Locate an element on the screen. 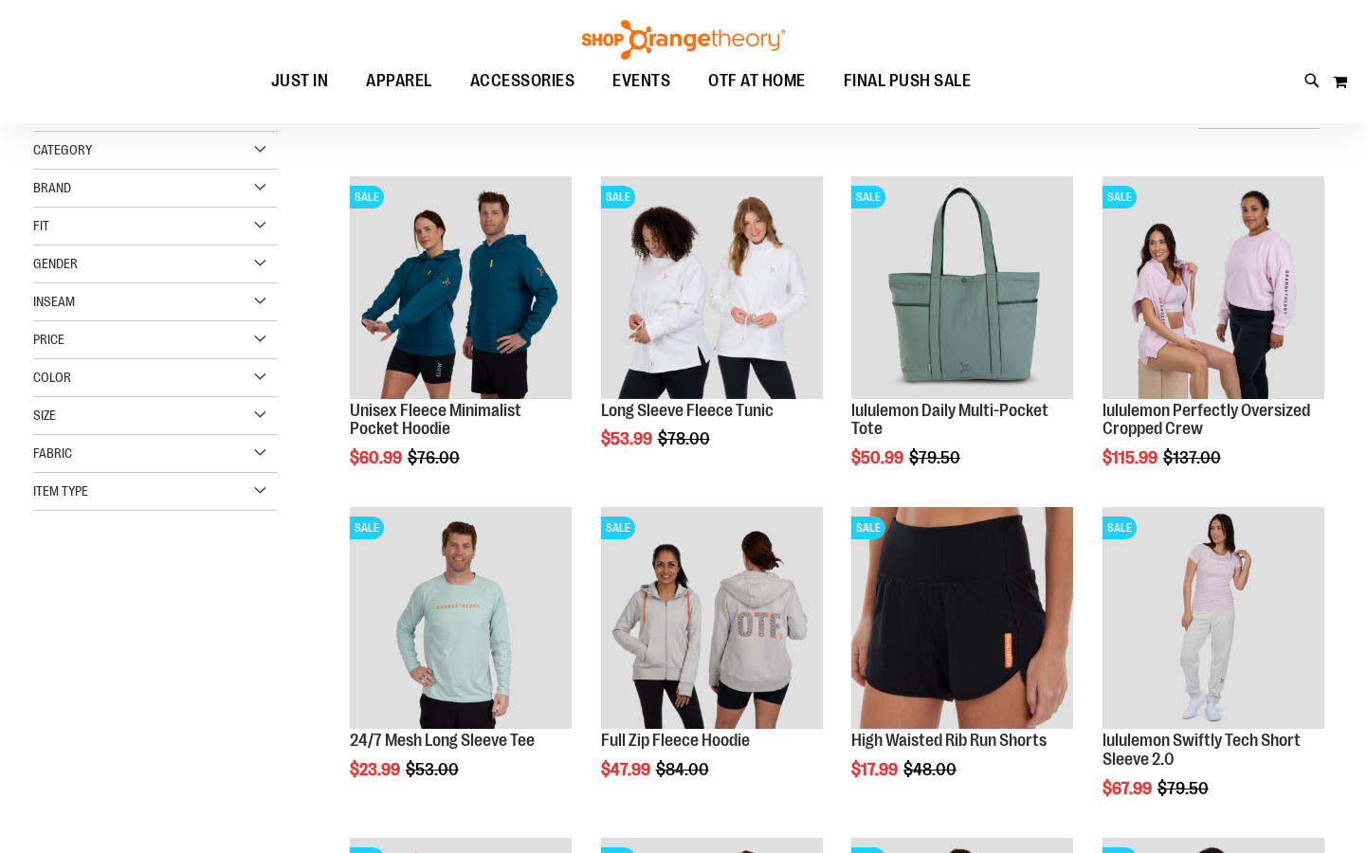  span: JUST IN is located at coordinates (299, 81).